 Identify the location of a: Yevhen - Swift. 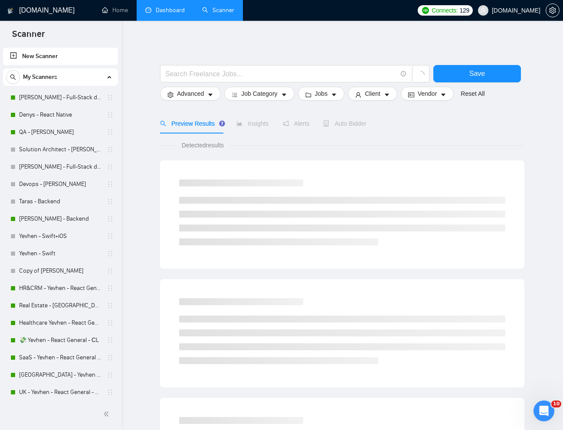
(60, 254).